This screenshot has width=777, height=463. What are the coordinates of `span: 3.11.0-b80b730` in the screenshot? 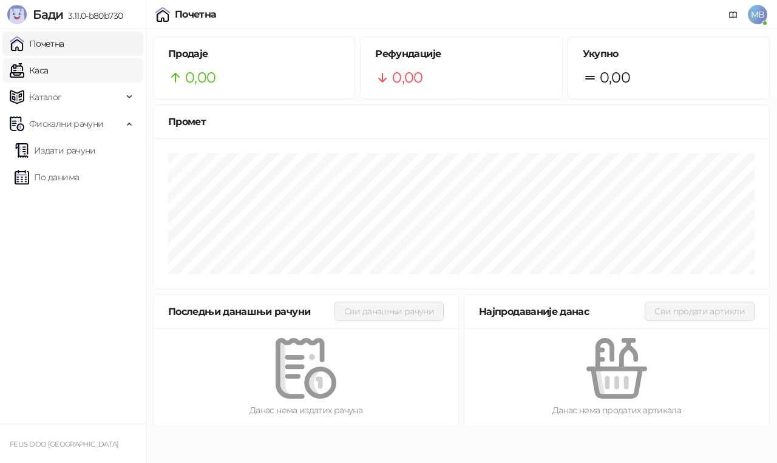 It's located at (93, 16).